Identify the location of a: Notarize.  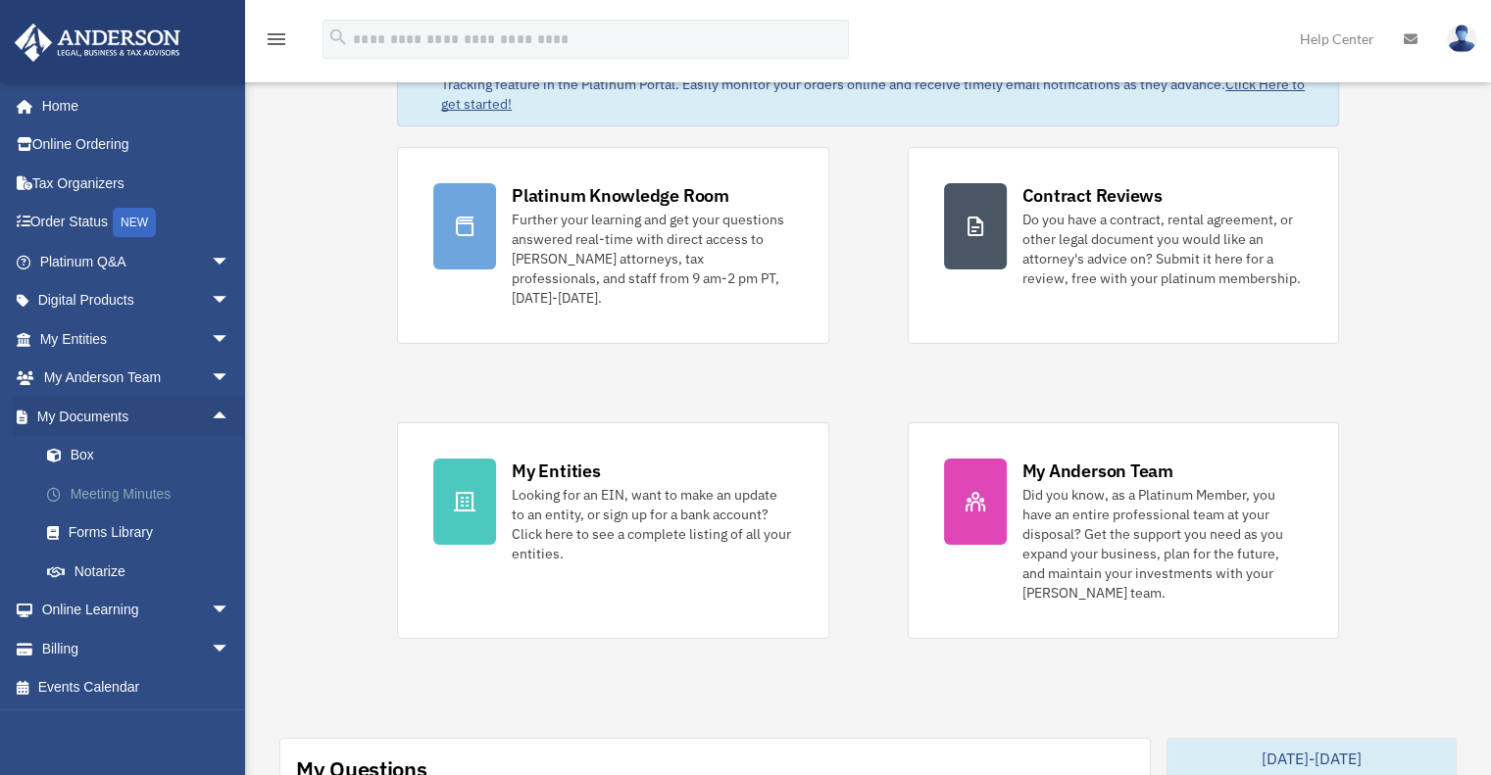
(143, 572).